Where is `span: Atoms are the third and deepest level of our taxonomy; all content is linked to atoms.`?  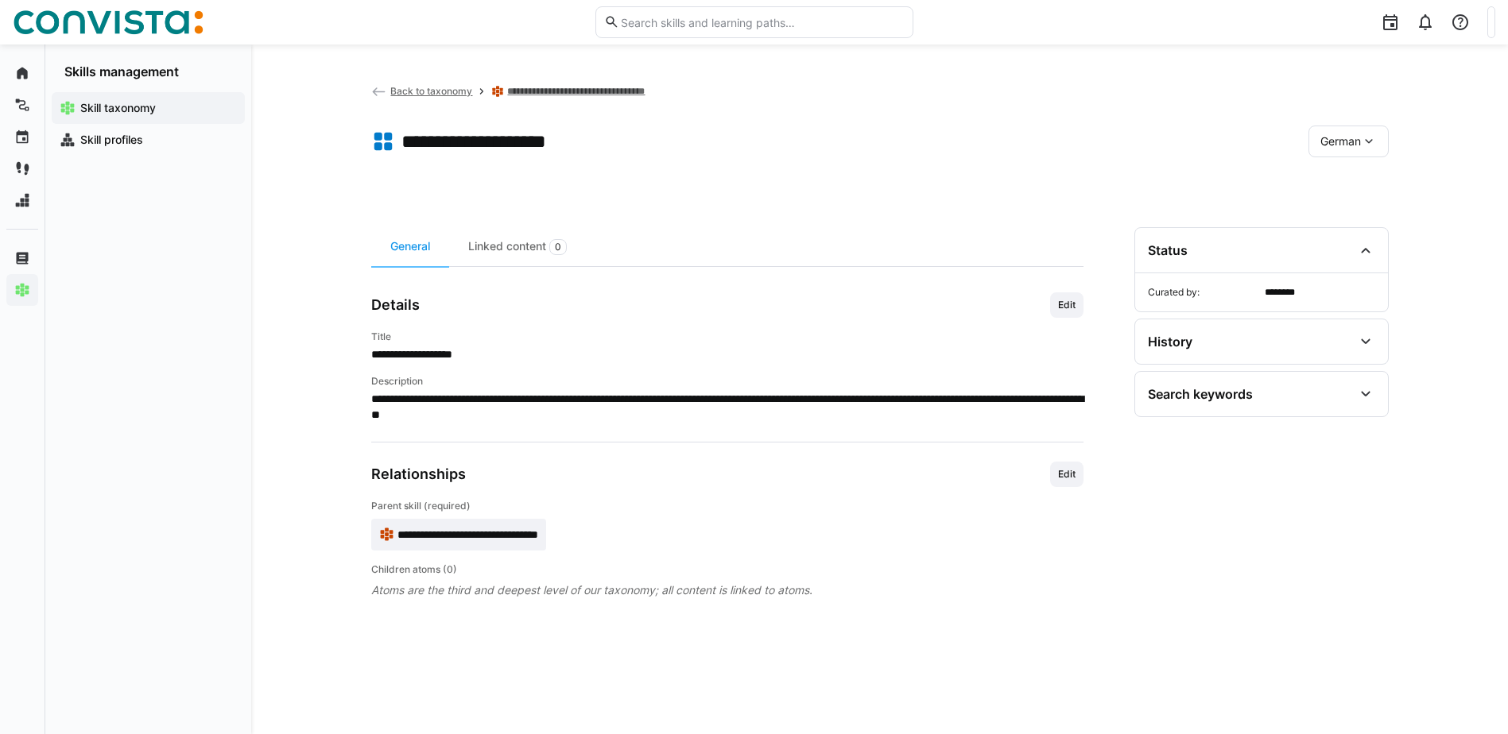 span: Atoms are the third and deepest level of our taxonomy; all content is linked to atoms. is located at coordinates (727, 591).